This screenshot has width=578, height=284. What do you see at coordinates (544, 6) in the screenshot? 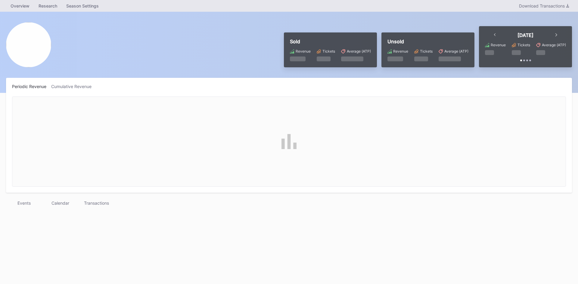
I see `div: Download Transactions` at bounding box center [544, 6].